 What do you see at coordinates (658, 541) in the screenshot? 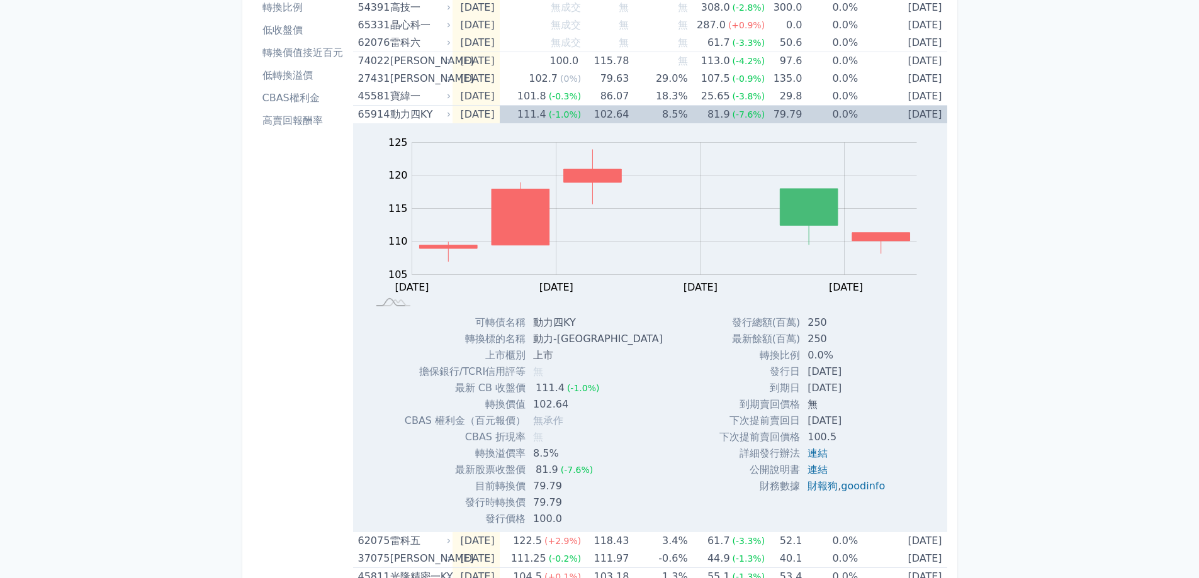
I see `td: 3.4%` at bounding box center [658, 541].